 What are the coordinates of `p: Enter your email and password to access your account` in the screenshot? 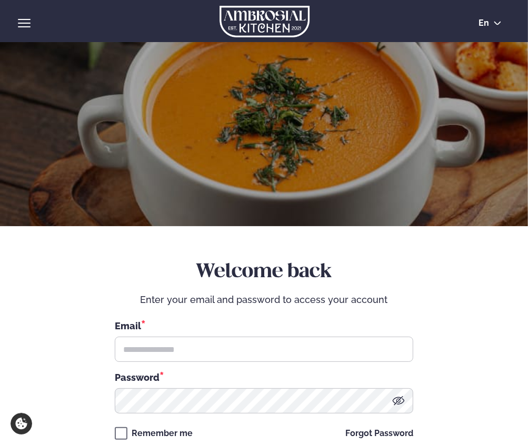 It's located at (264, 300).